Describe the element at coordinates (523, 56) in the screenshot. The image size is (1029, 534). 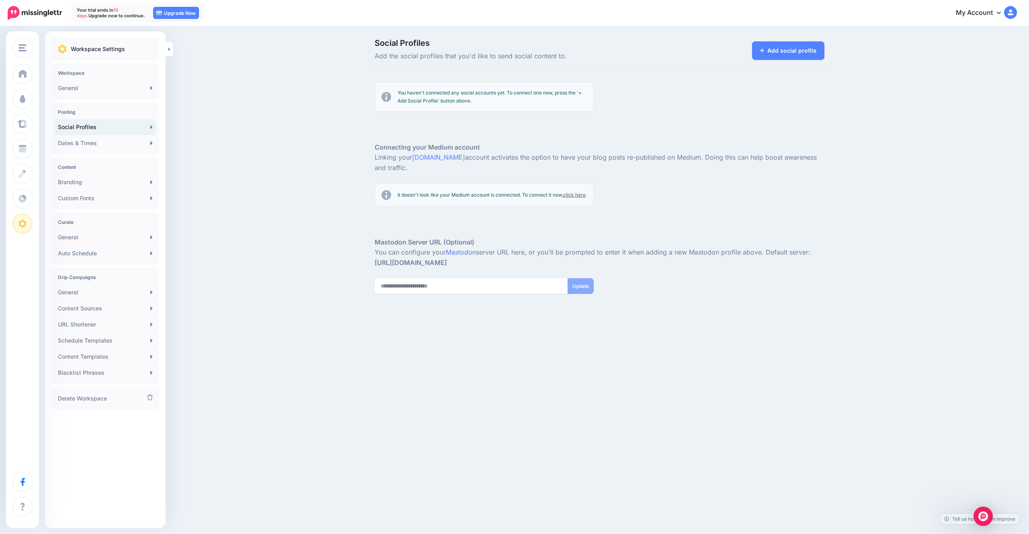
I see `span: Add the social profiles that you'd like to send social content to.` at that location.